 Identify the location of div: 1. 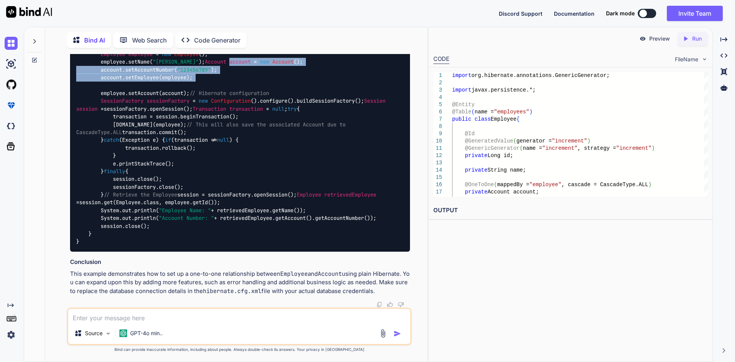
(437, 75).